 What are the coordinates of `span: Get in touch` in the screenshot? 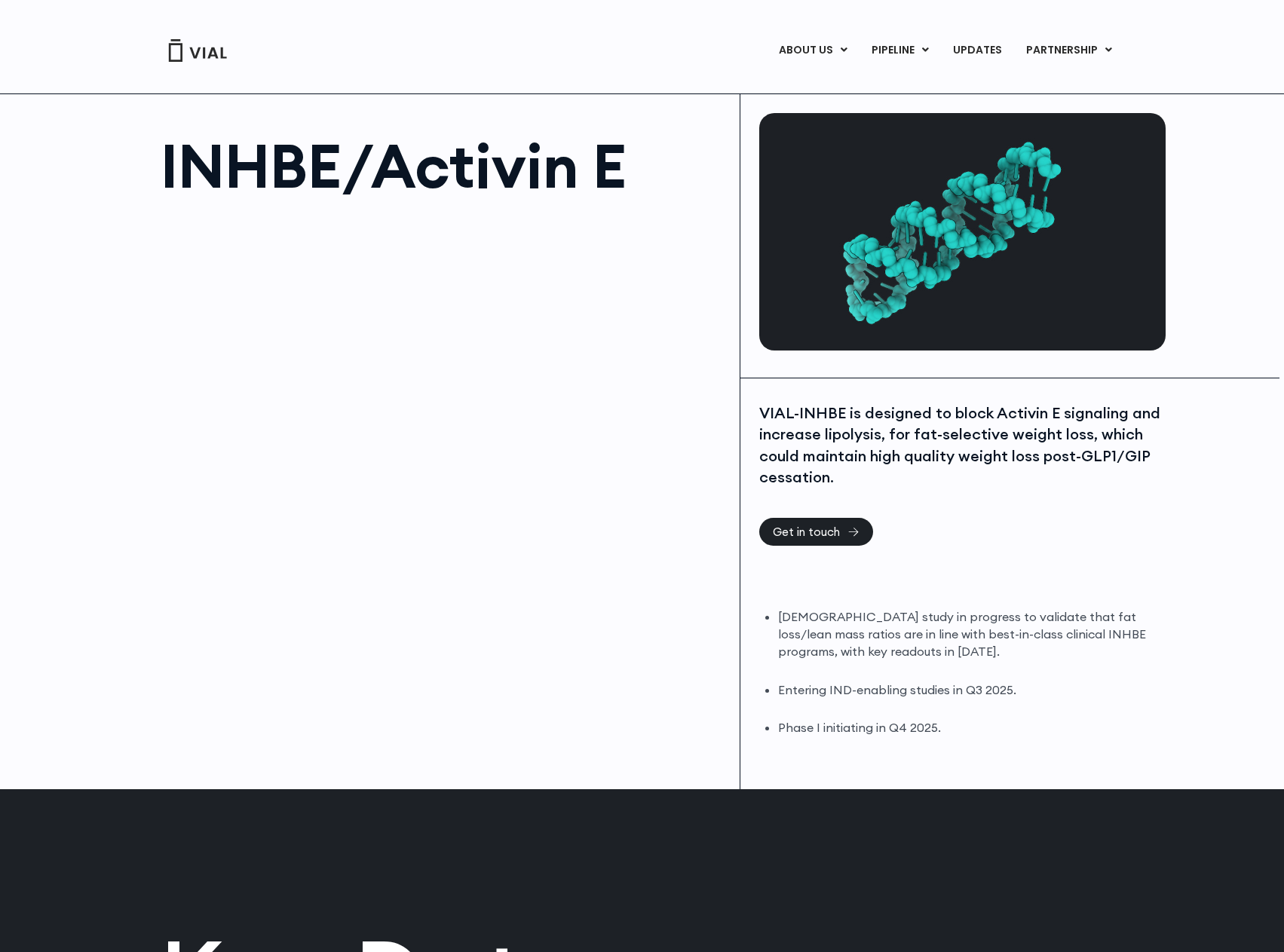 It's located at (806, 532).